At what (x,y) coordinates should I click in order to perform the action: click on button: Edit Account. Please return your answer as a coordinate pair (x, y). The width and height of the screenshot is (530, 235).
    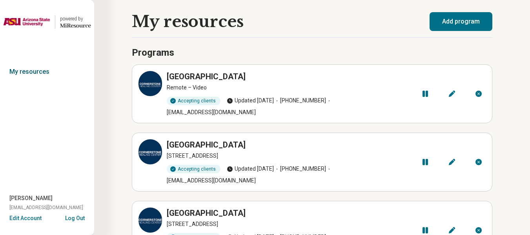
    Looking at the image, I should click on (25, 218).